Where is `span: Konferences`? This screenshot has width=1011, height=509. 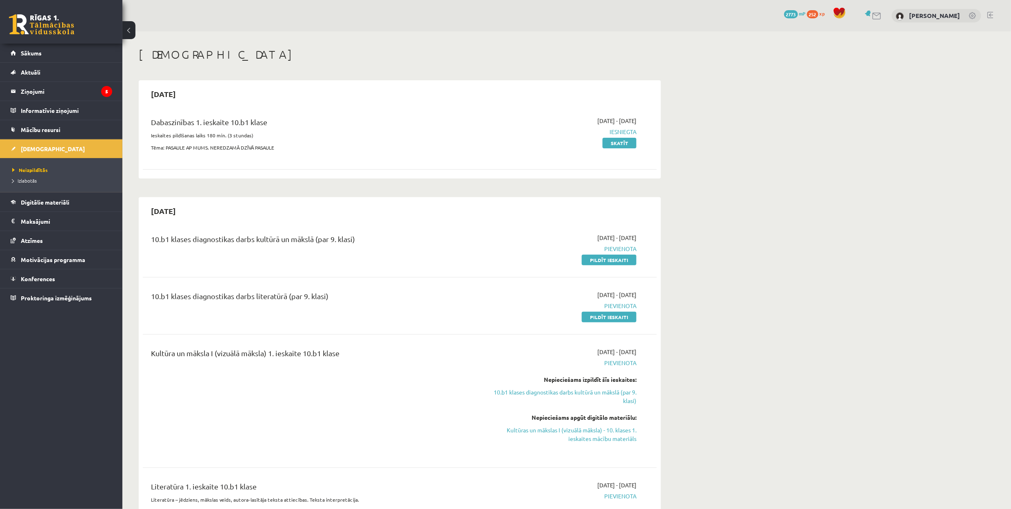 span: Konferences is located at coordinates (38, 279).